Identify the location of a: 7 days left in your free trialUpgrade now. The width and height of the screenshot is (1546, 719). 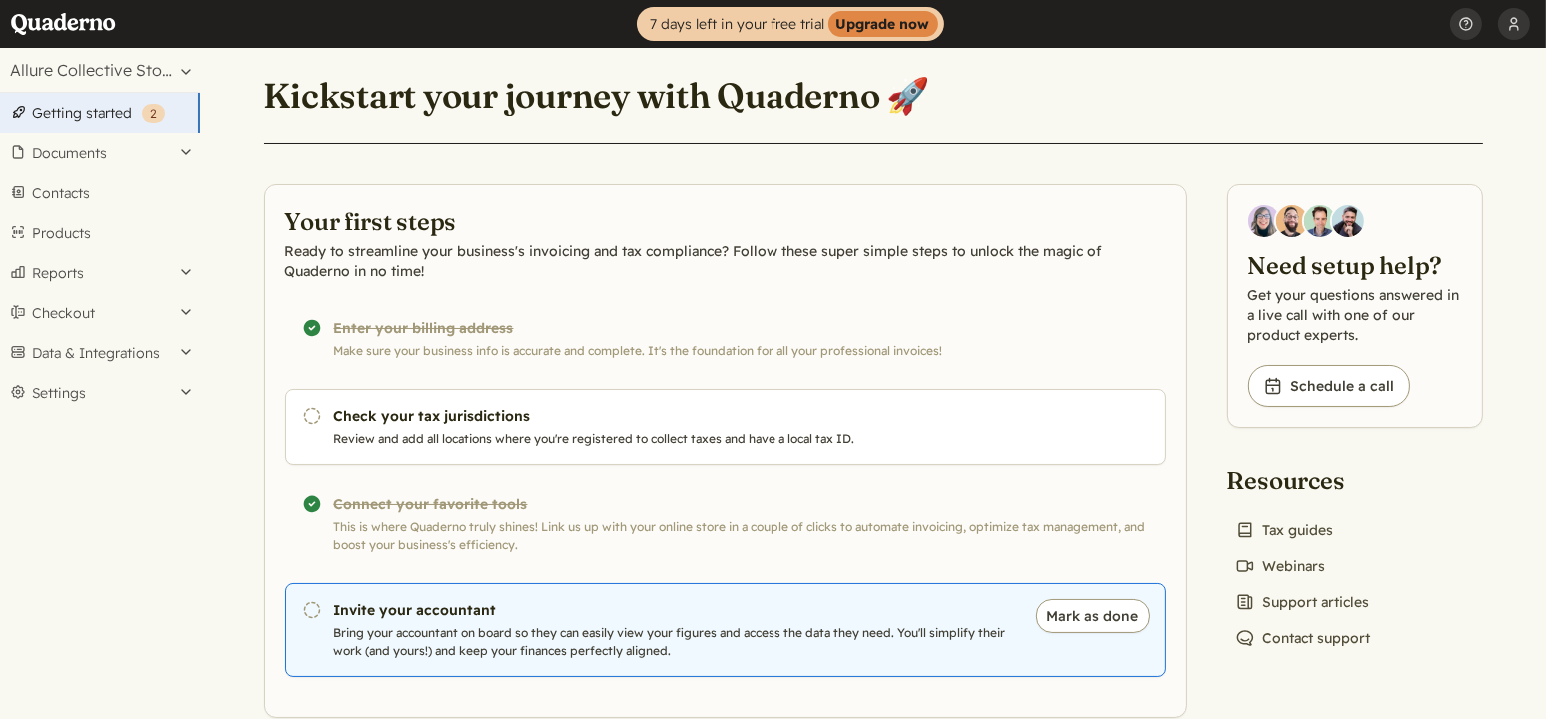
(791, 24).